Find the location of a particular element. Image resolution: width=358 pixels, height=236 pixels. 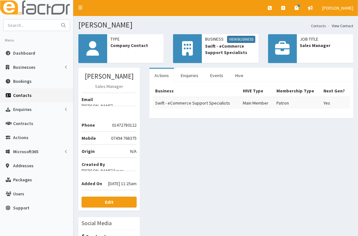

th: Membership Type is located at coordinates (297, 91).